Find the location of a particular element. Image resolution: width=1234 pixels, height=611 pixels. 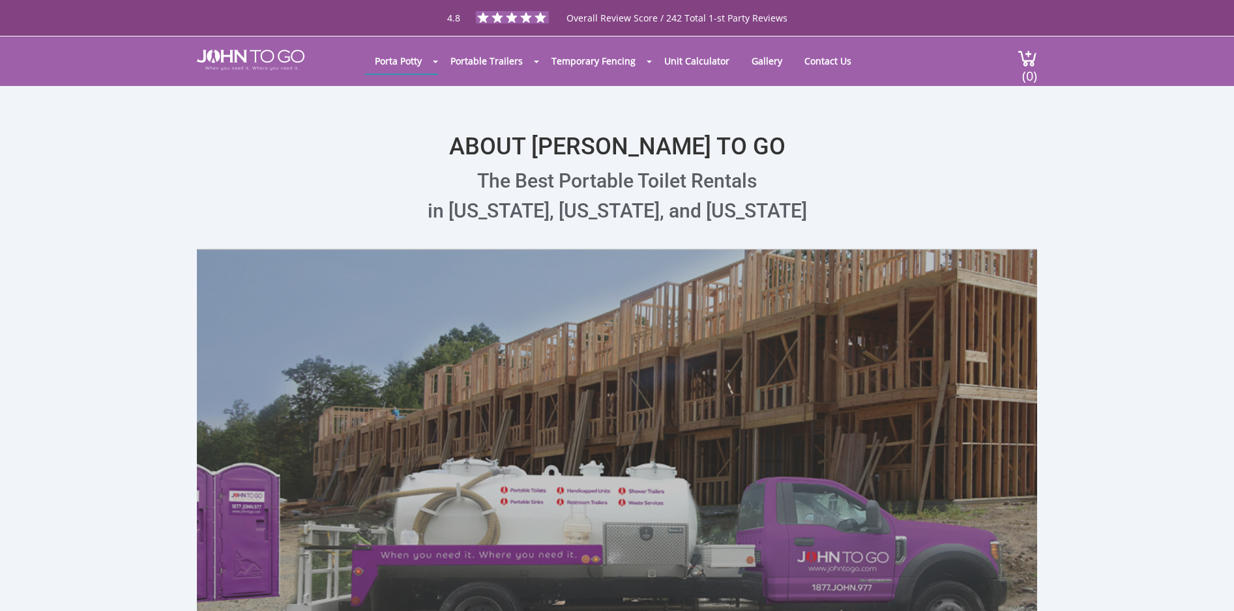

span: (0) is located at coordinates (1029, 70).